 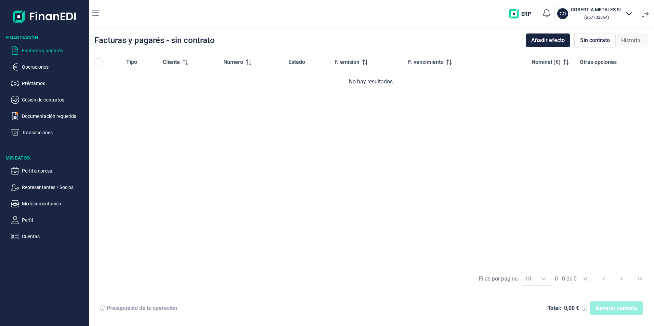 I want to click on p: Cesión de contratos, so click(x=54, y=100).